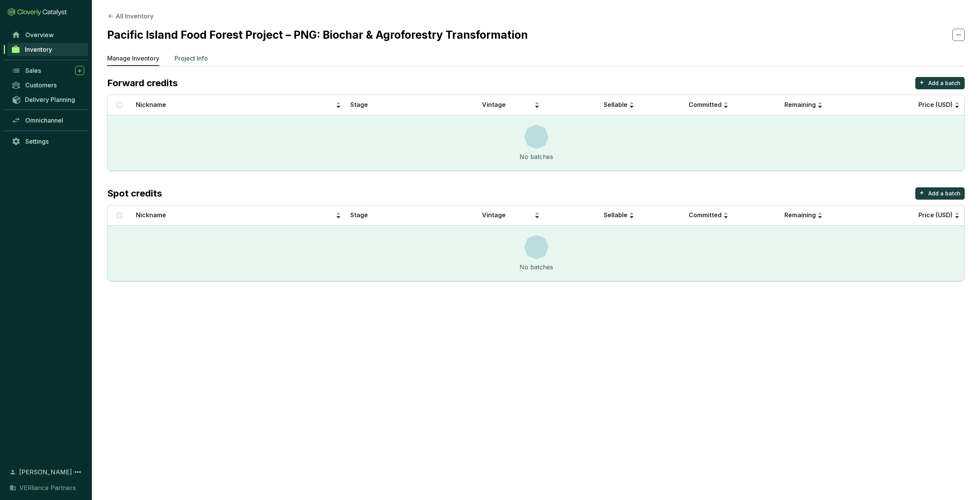 The width and height of the screenshot is (980, 500). What do you see at coordinates (191, 58) in the screenshot?
I see `p: Project Info` at bounding box center [191, 58].